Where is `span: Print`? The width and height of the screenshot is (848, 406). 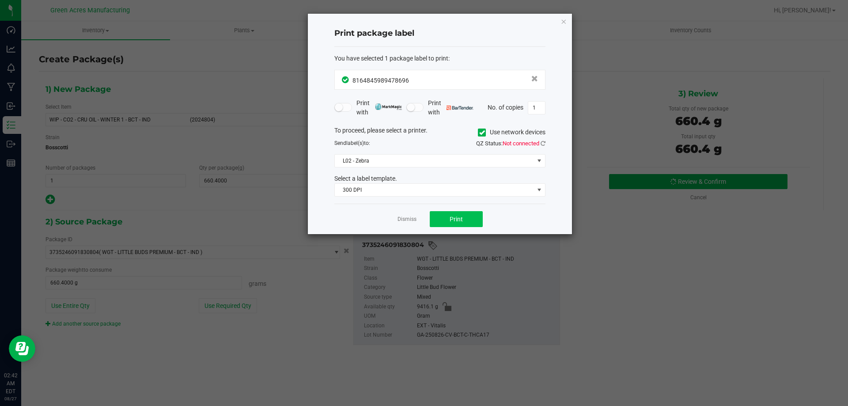
span: Print is located at coordinates (456, 219).